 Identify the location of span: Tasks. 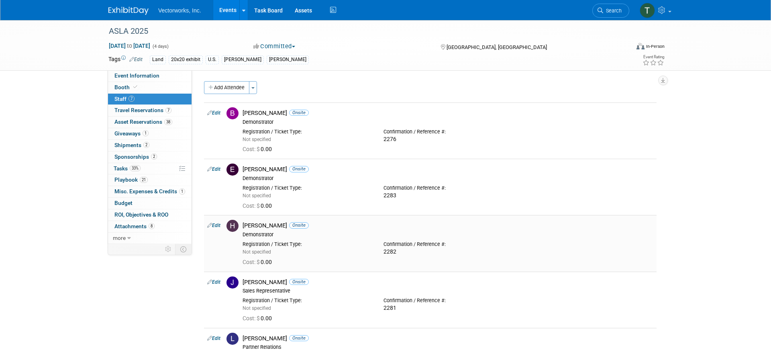
(127, 168).